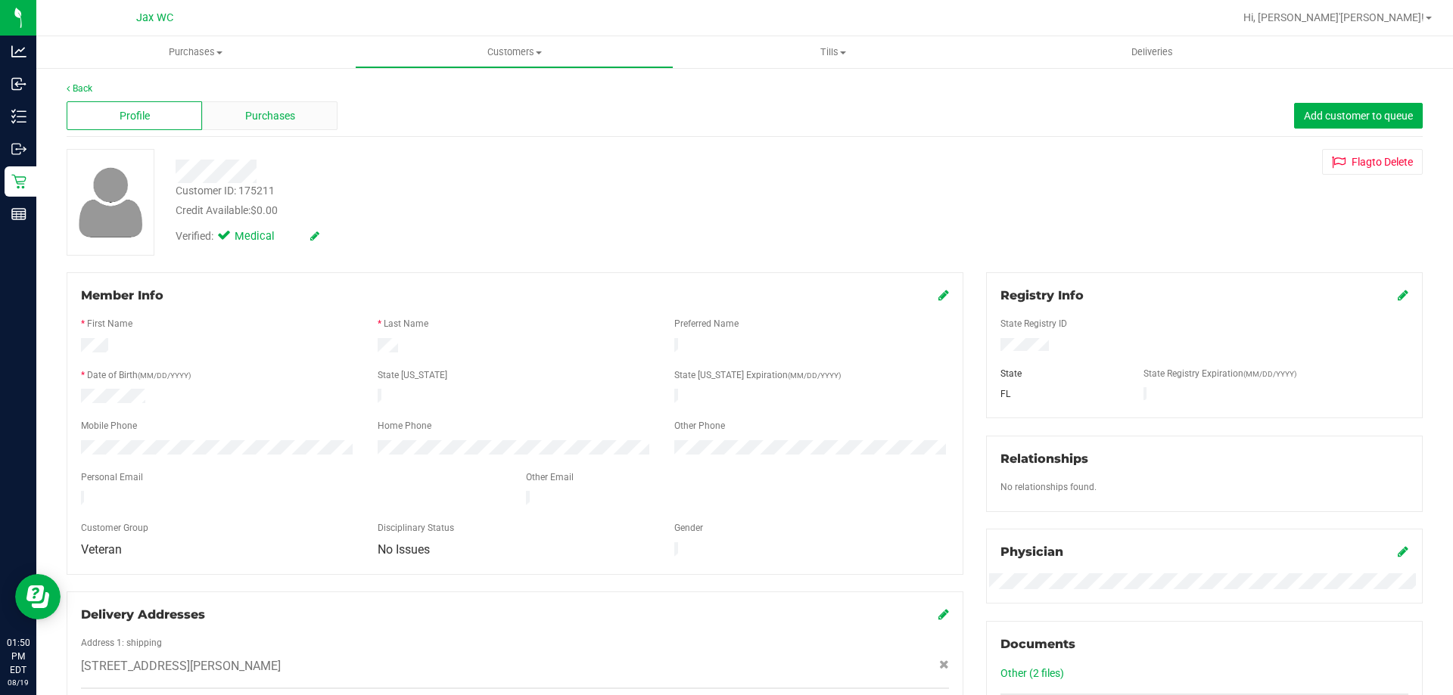  What do you see at coordinates (114, 528) in the screenshot?
I see `label: Customer Group` at bounding box center [114, 528].